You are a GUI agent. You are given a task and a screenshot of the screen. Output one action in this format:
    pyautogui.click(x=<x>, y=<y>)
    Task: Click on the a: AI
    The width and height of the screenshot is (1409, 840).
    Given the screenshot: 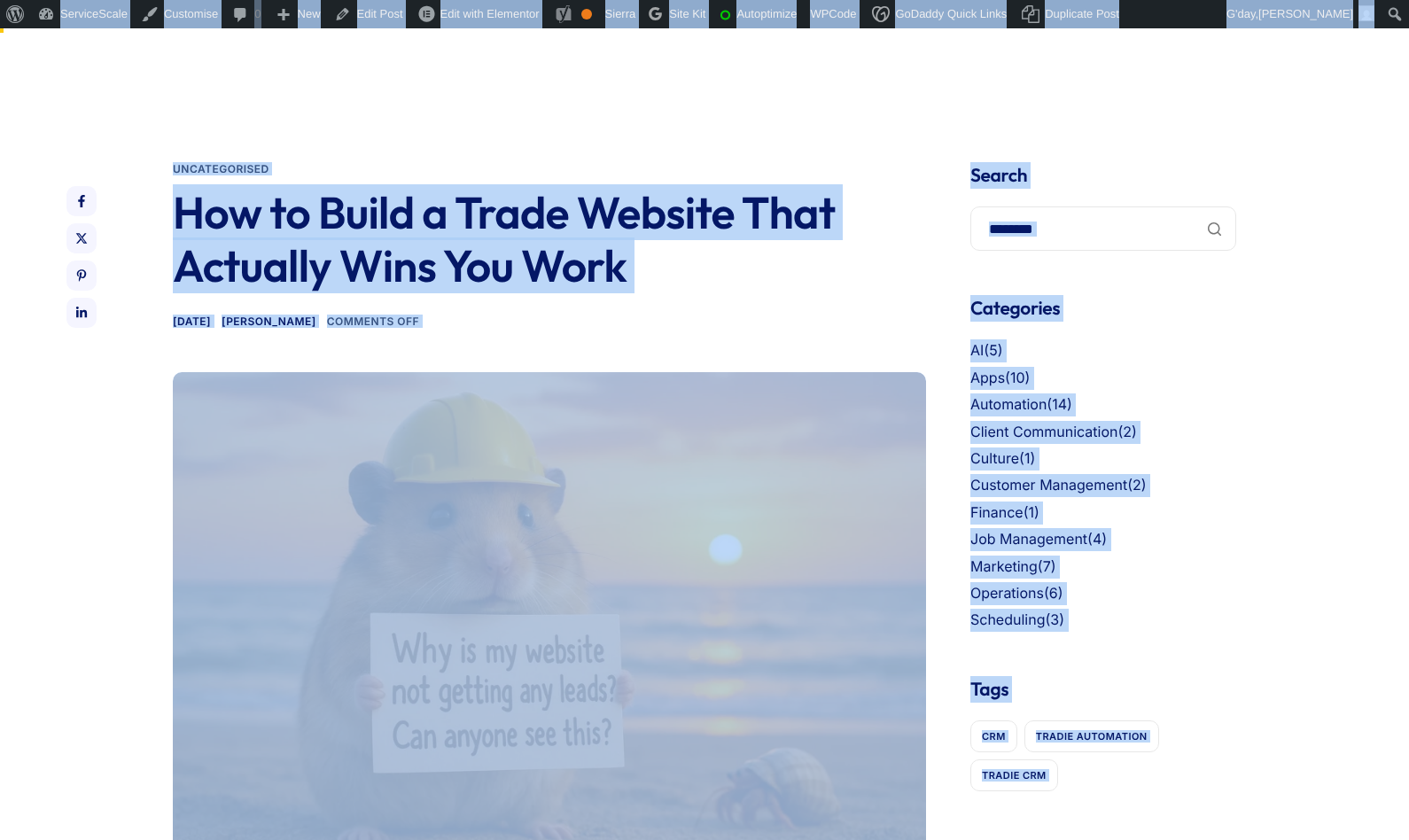 What is the action you would take?
    pyautogui.click(x=977, y=350)
    